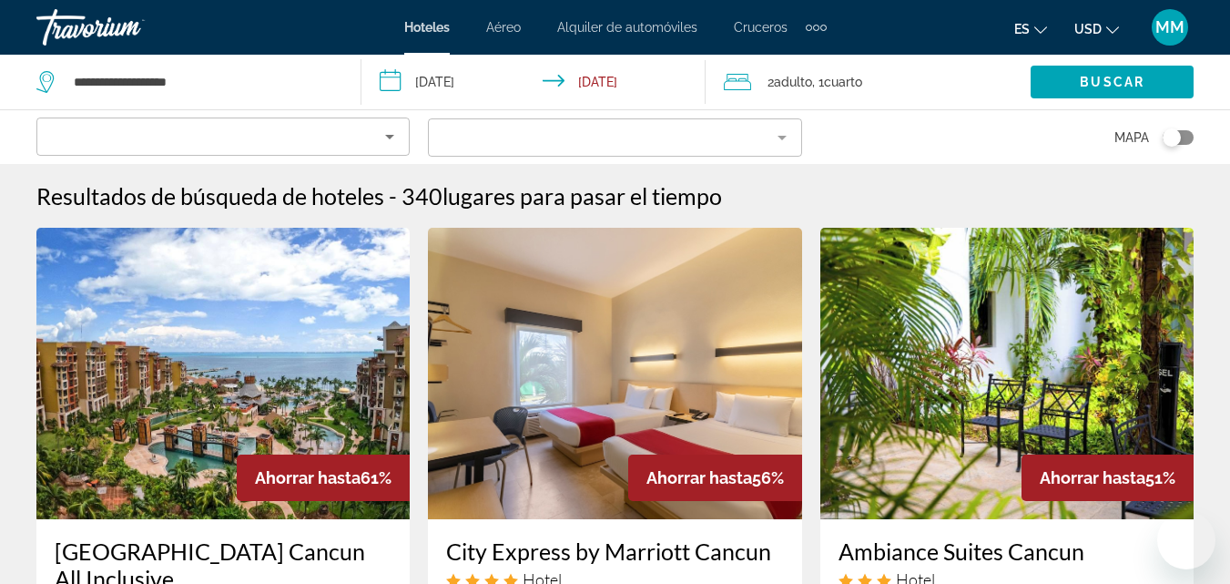 This screenshot has width=1230, height=584. I want to click on div: 56%, so click(715, 477).